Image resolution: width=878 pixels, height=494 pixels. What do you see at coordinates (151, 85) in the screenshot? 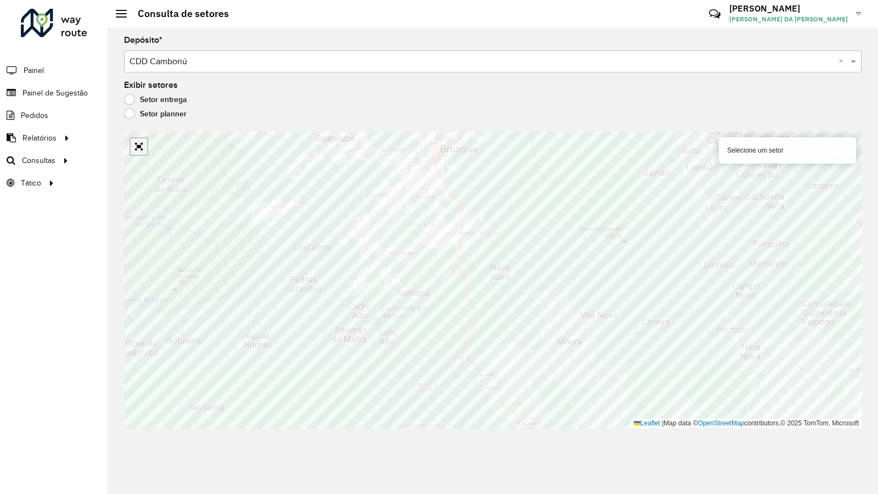
I see `label: Exibir setores` at bounding box center [151, 85].